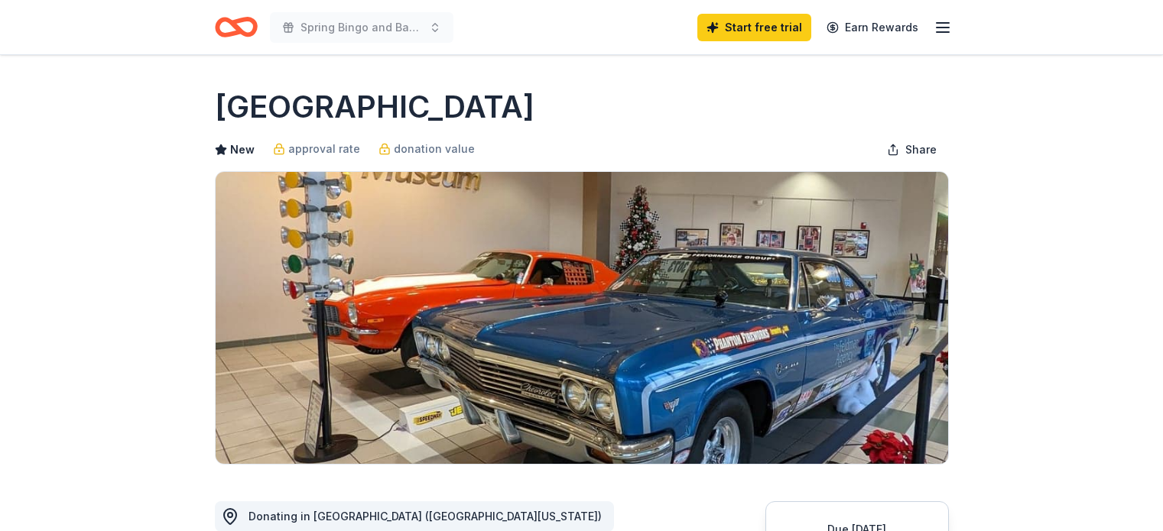 This screenshot has width=1163, height=531. What do you see at coordinates (242, 150) in the screenshot?
I see `span: New` at bounding box center [242, 150].